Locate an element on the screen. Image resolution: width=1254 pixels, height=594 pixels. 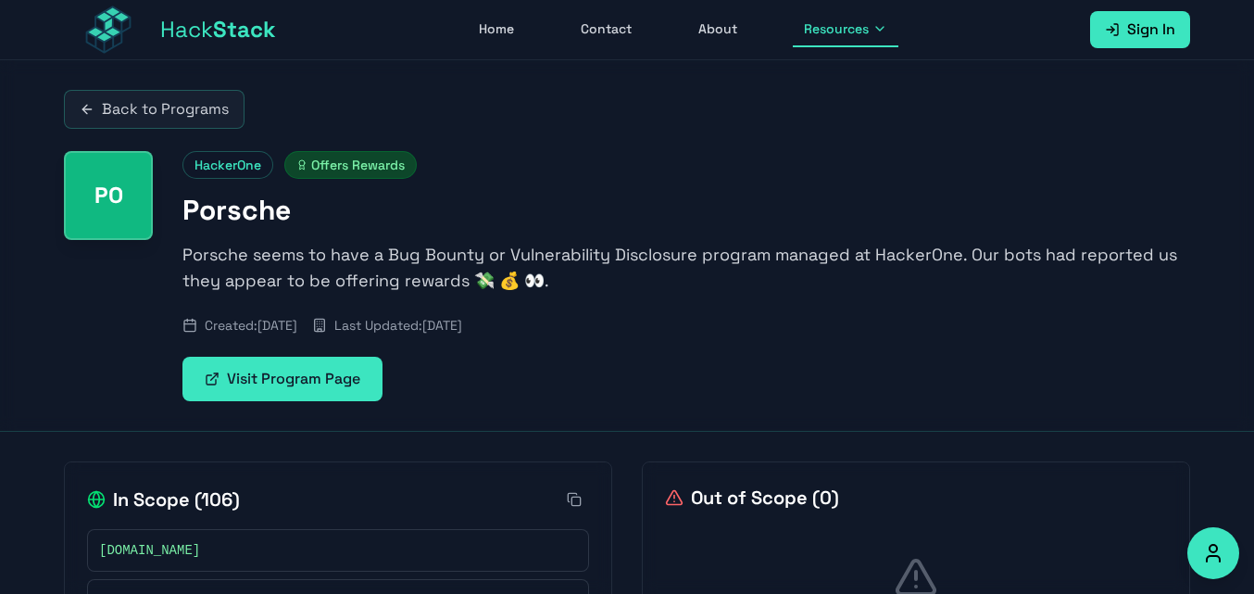
a: Back to Programs is located at coordinates (154, 109).